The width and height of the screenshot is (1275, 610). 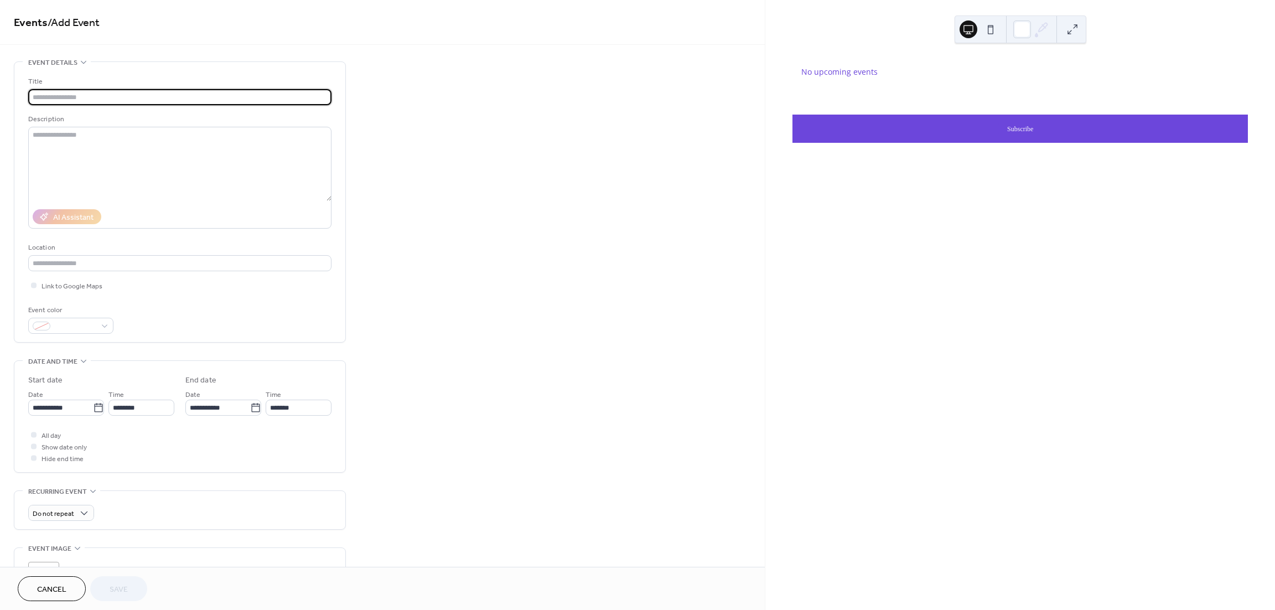 What do you see at coordinates (53, 63) in the screenshot?
I see `span: Event details` at bounding box center [53, 63].